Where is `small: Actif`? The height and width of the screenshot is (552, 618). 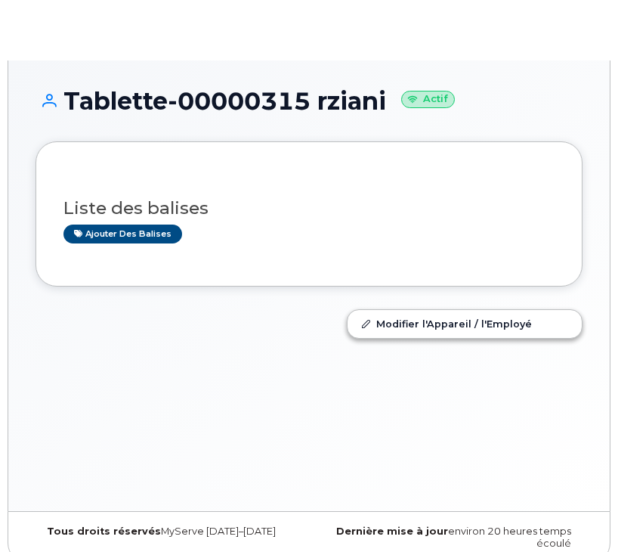
small: Actif is located at coordinates (428, 99).